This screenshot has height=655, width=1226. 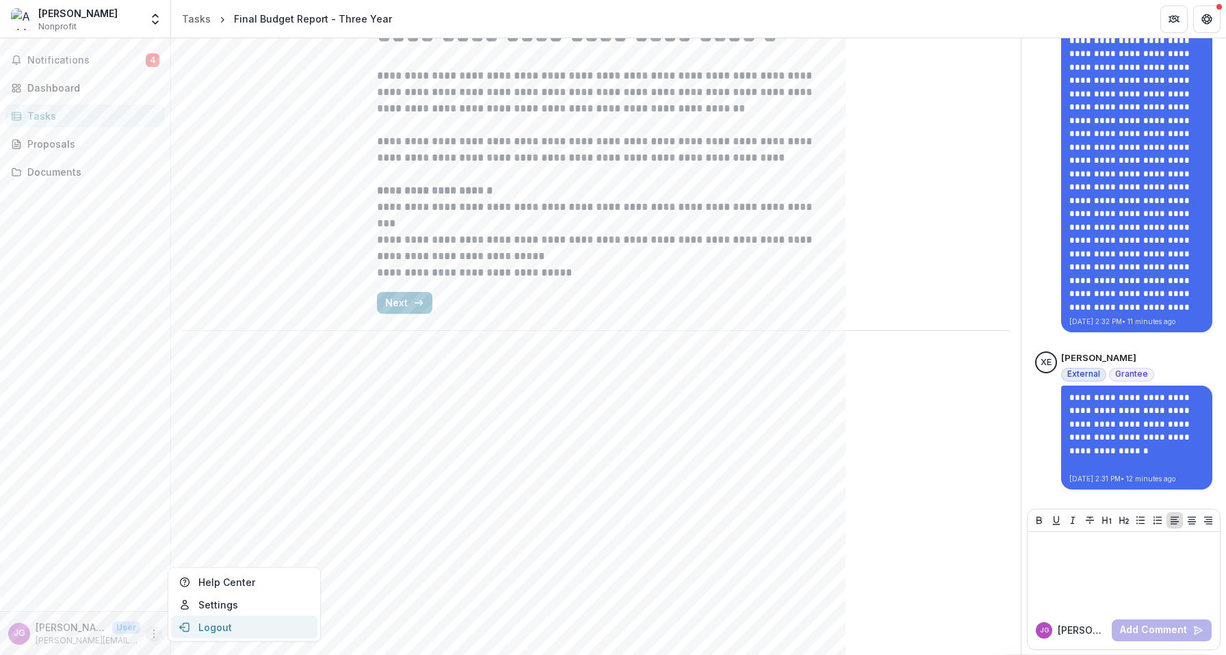 I want to click on button: Add Comment, so click(x=1161, y=631).